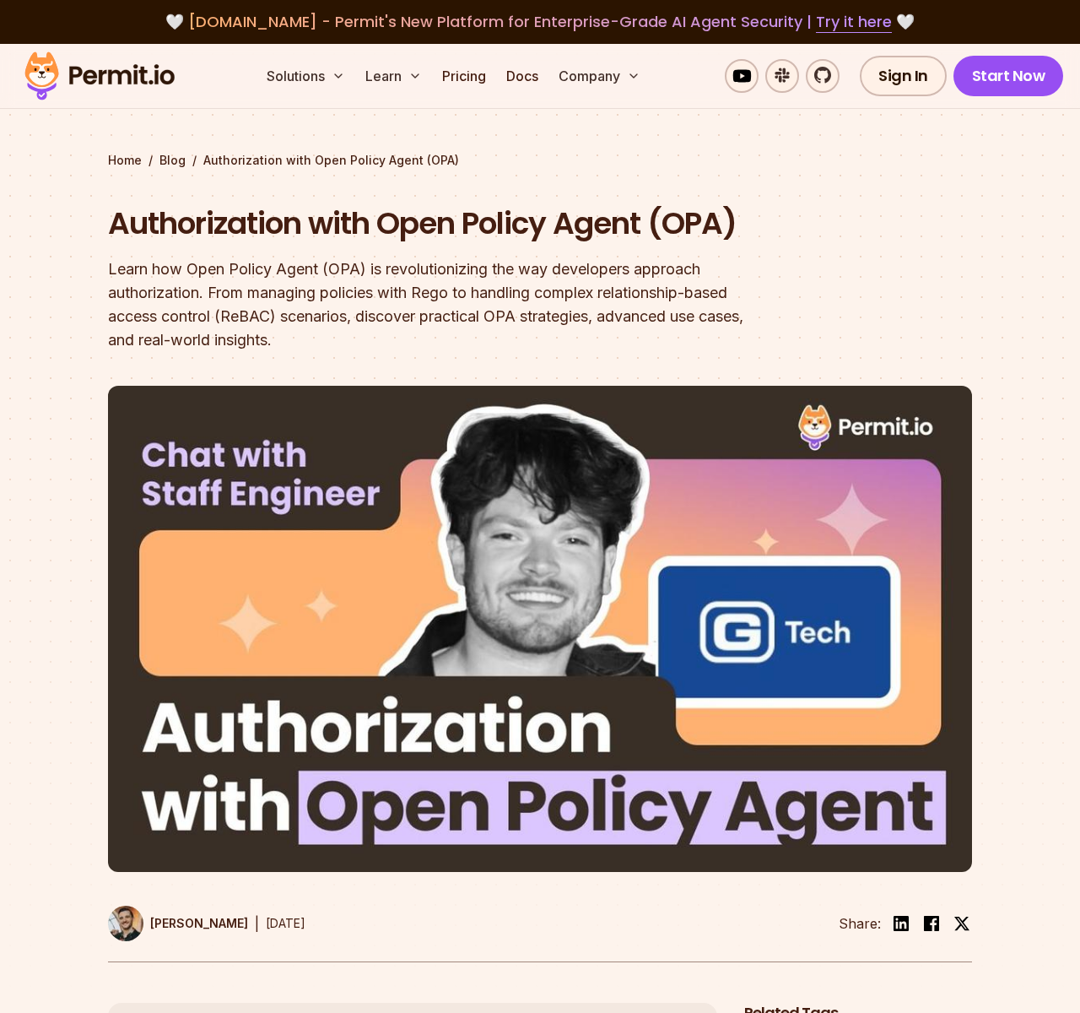 Image resolution: width=1080 pixels, height=1013 pixels. Describe the element at coordinates (125, 160) in the screenshot. I see `a: Home` at that location.